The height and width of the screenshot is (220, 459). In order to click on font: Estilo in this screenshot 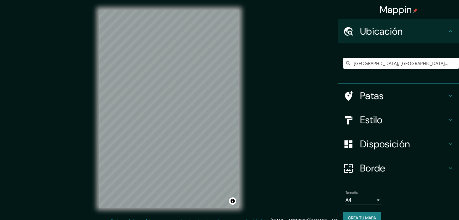, I will do `click(371, 120)`.